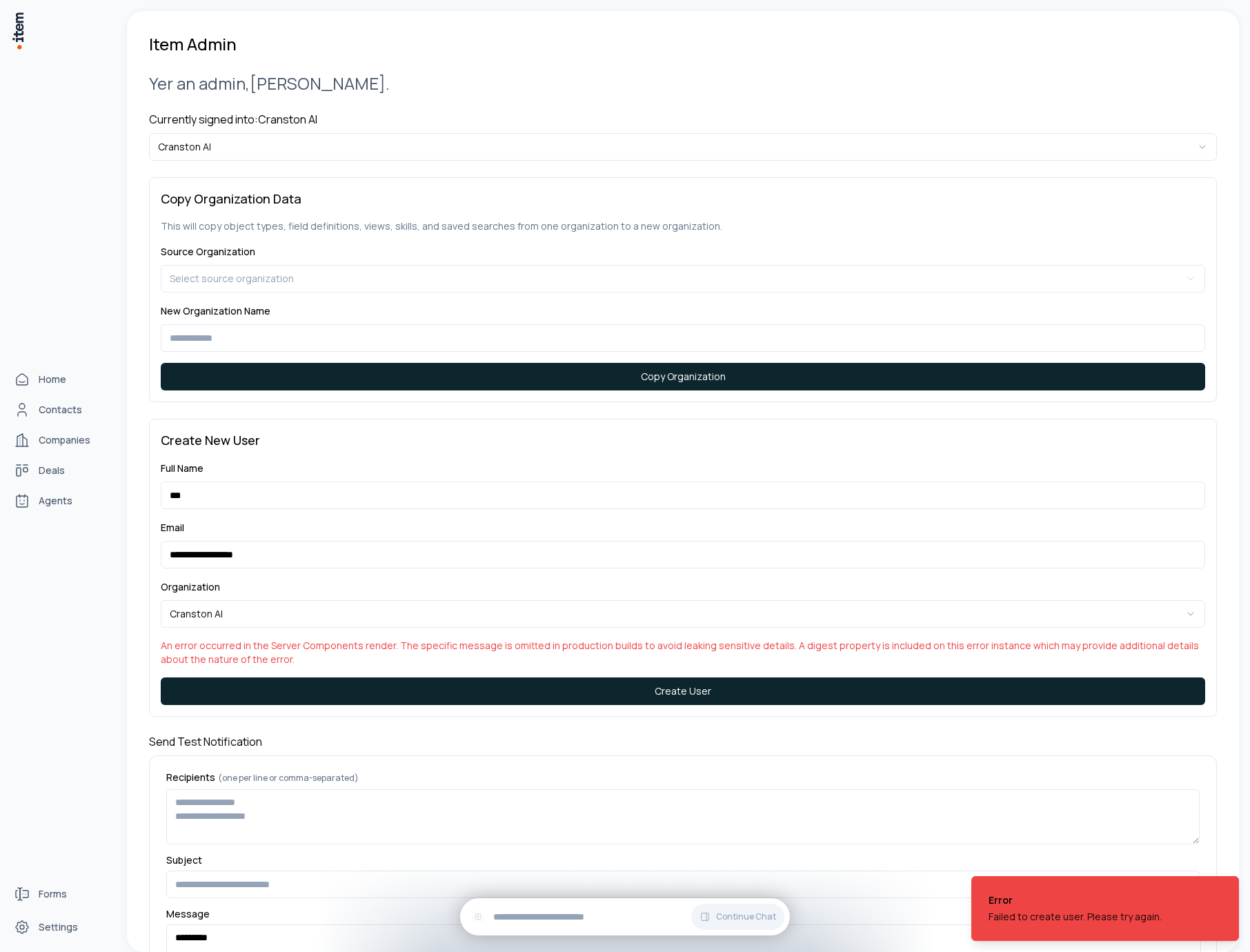 This screenshot has height=952, width=1250. Describe the element at coordinates (288, 777) in the screenshot. I see `span: (one per line or comma-separated)` at that location.